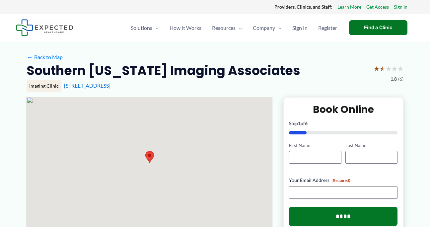 The width and height of the screenshot is (430, 227). I want to click on span: Register, so click(327, 28).